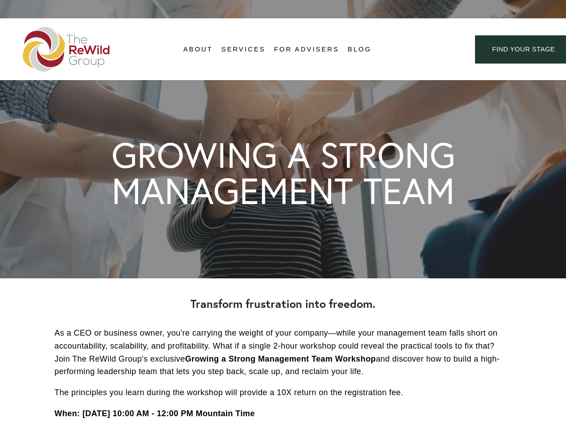 The height and width of the screenshot is (422, 566). I want to click on h1: MANAGEMENT TEAM, so click(283, 191).